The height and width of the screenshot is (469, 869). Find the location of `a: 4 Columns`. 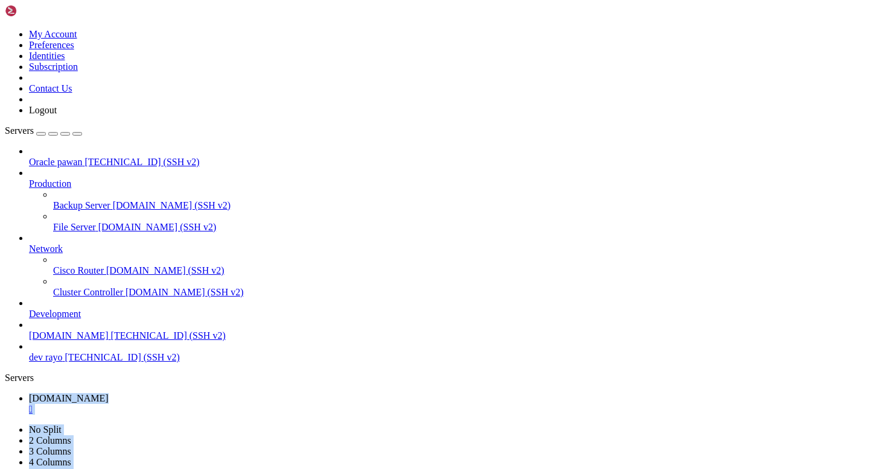

a: 4 Columns is located at coordinates (50, 462).